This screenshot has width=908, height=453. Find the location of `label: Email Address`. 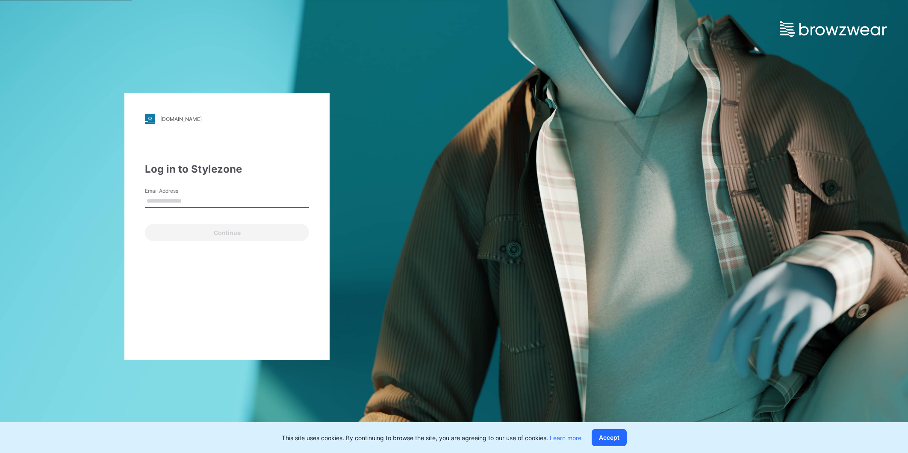

label: Email Address is located at coordinates (175, 191).